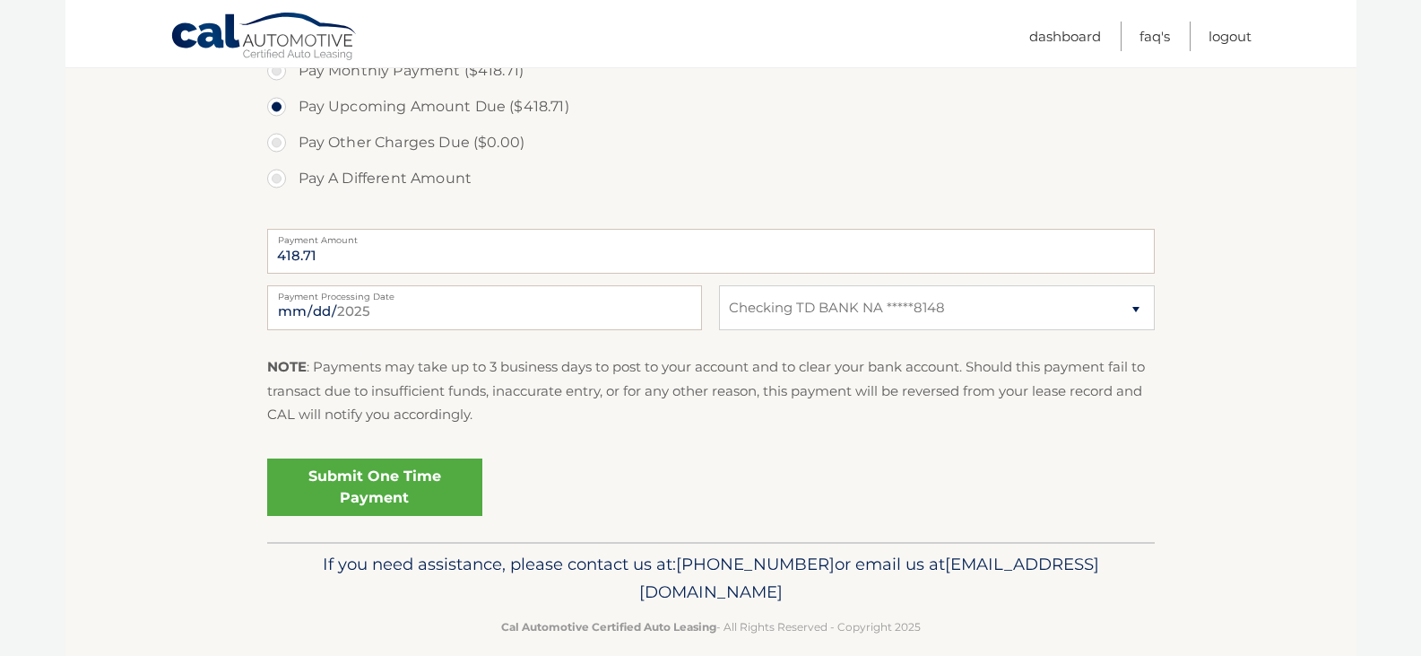 The image size is (1421, 656). Describe the element at coordinates (711, 143) in the screenshot. I see `label: Pay Other Charges Due ($0.00)` at that location.